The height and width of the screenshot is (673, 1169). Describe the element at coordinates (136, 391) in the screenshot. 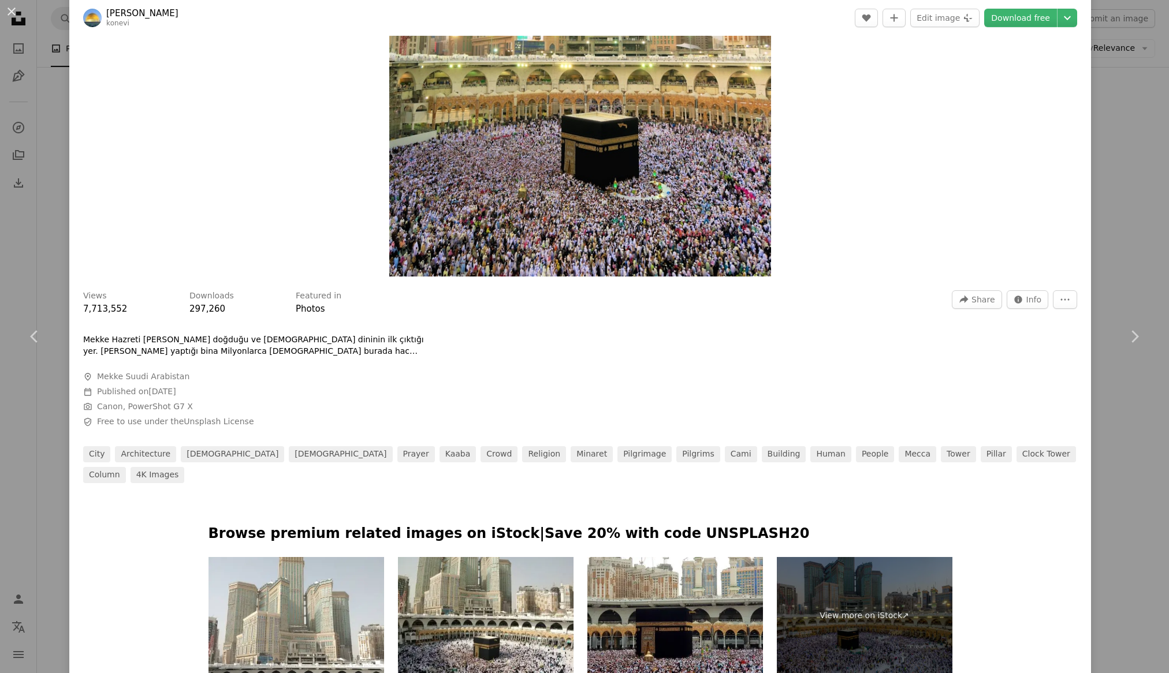

I see `span: Published on` at that location.